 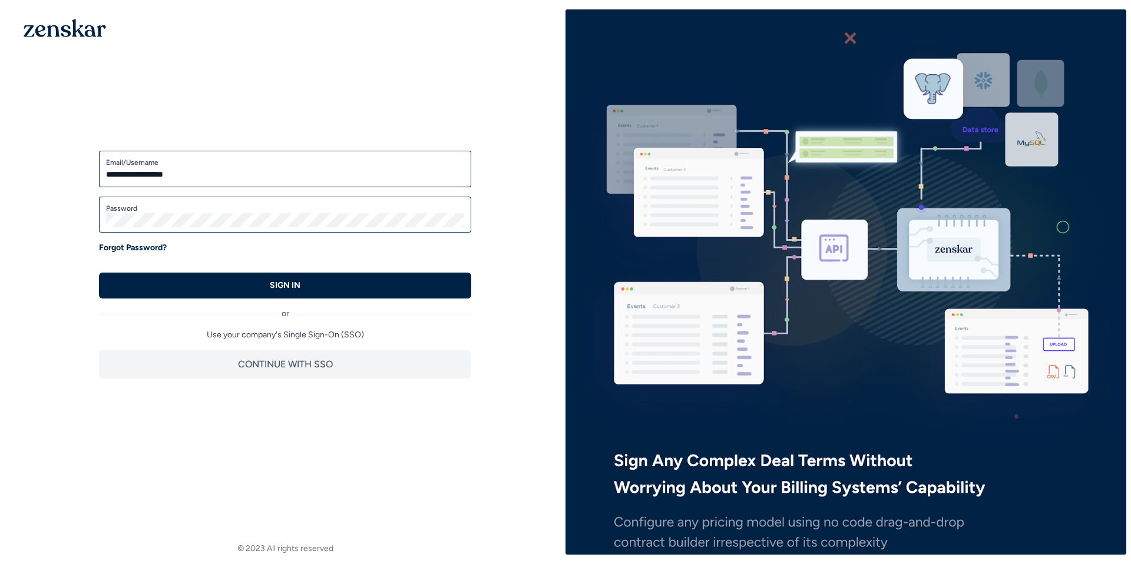 What do you see at coordinates (285, 335) in the screenshot?
I see `p: Use your company's Single Sign-On (SSO)` at bounding box center [285, 335].